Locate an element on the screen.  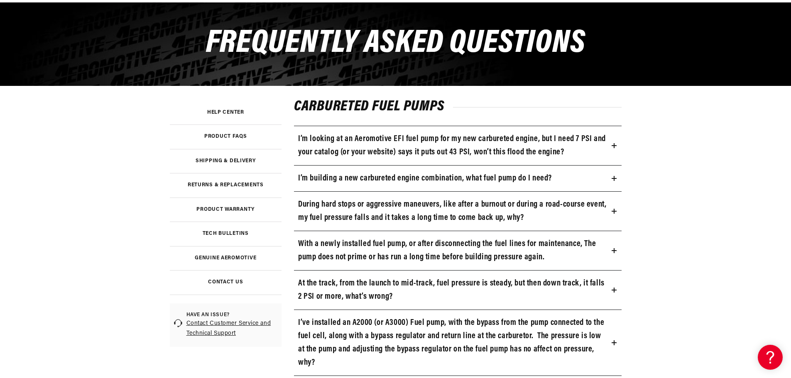
h3: Returns & Replacements is located at coordinates (225, 185).